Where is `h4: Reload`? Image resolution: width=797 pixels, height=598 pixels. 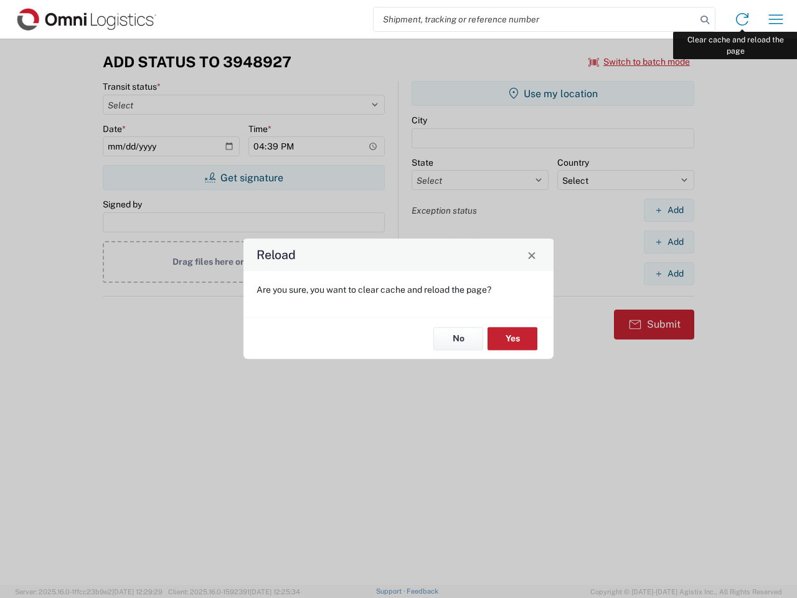
h4: Reload is located at coordinates (276, 255).